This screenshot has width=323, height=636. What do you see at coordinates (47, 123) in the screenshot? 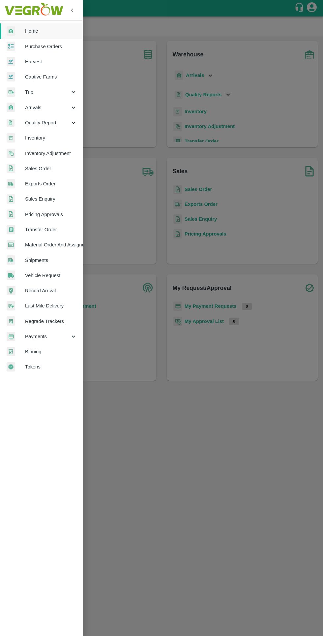
I see `span: Quality Report` at bounding box center [47, 123].